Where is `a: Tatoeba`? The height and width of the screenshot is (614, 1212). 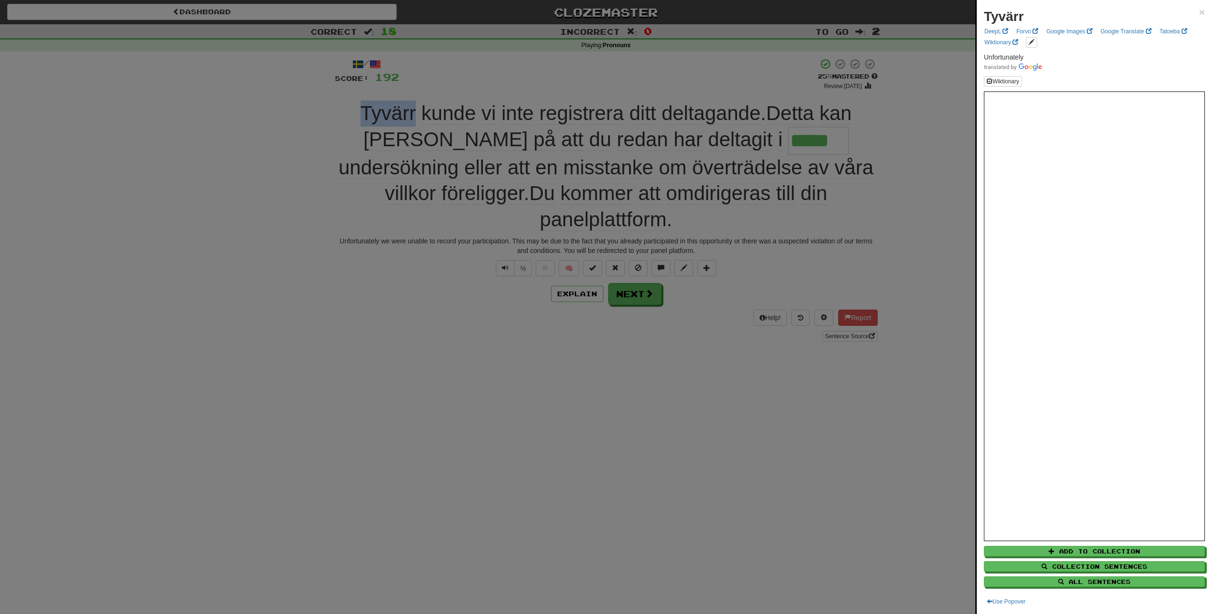
a: Tatoeba is located at coordinates (1173, 31).